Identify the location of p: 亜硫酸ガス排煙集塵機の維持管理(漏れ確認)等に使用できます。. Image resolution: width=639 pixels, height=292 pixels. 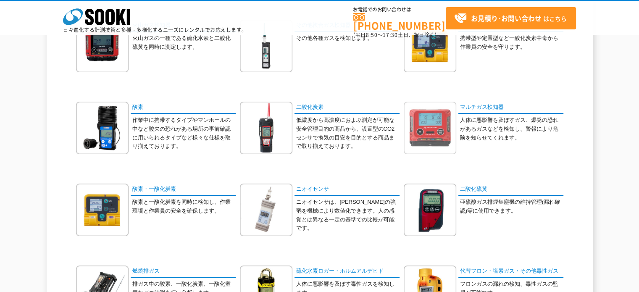
(512, 207).